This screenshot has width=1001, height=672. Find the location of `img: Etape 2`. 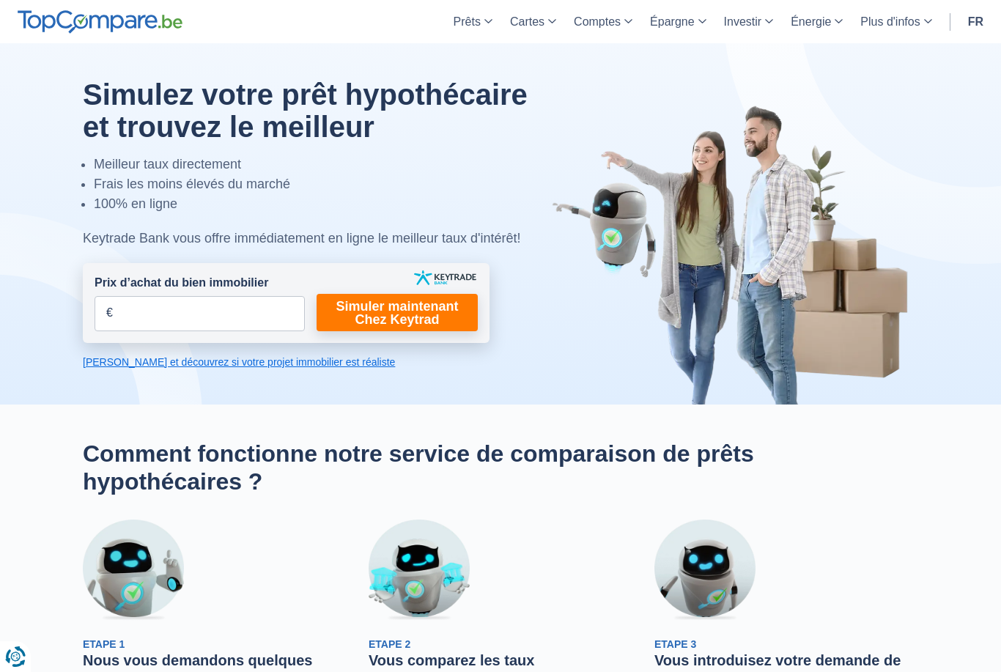

img: Etape 2 is located at coordinates (419, 570).